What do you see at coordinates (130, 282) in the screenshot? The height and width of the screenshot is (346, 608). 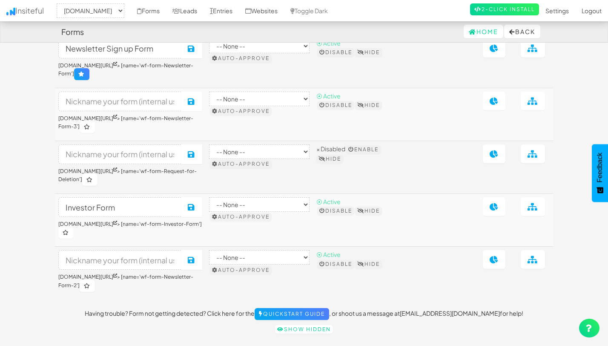 I see `h6: > [name='wf-form-Newsletter-Form-2']` at bounding box center [130, 282].